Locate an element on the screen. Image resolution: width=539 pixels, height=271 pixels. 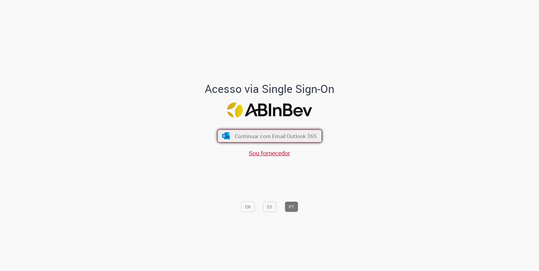
span: Continuar com Email Outlook 365 is located at coordinates (275, 136).